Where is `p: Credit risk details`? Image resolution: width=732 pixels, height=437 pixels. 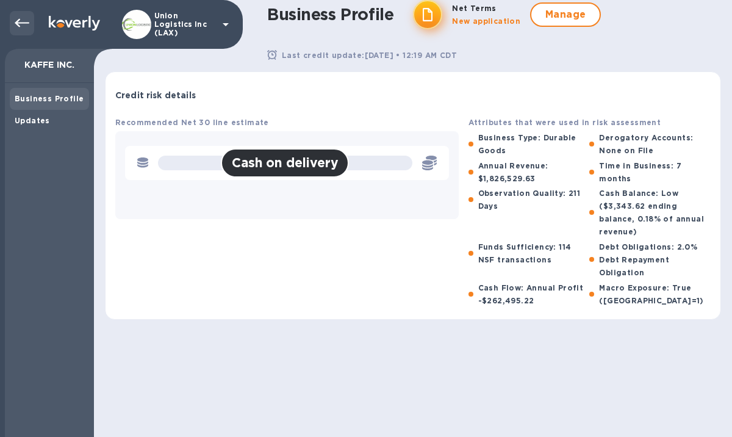 p: Credit risk details is located at coordinates (178, 95).